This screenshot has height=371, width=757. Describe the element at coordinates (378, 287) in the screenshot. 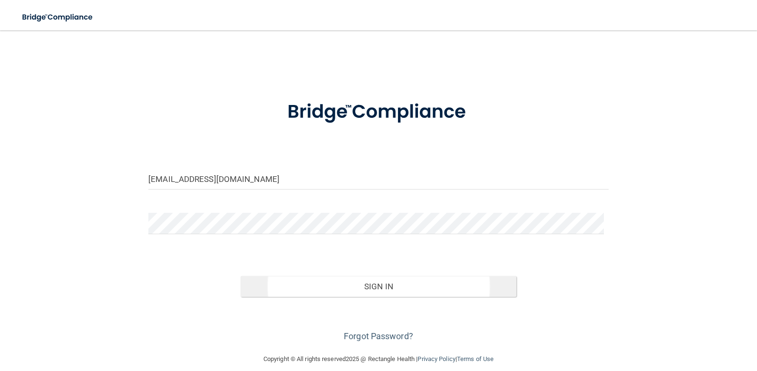

I see `button: Sign In` at that location.